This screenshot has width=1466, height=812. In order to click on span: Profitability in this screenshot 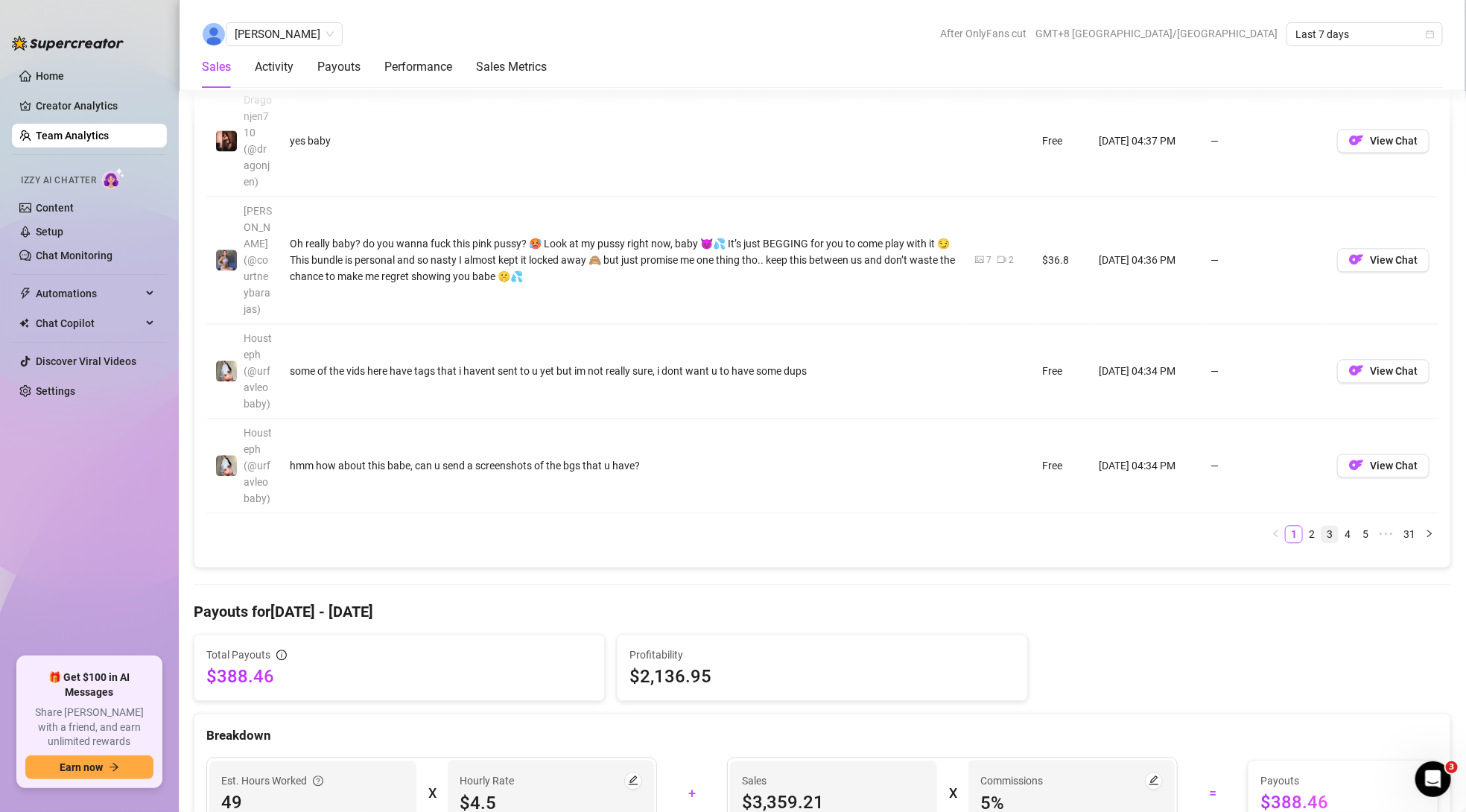, I will do `click(657, 655)`.